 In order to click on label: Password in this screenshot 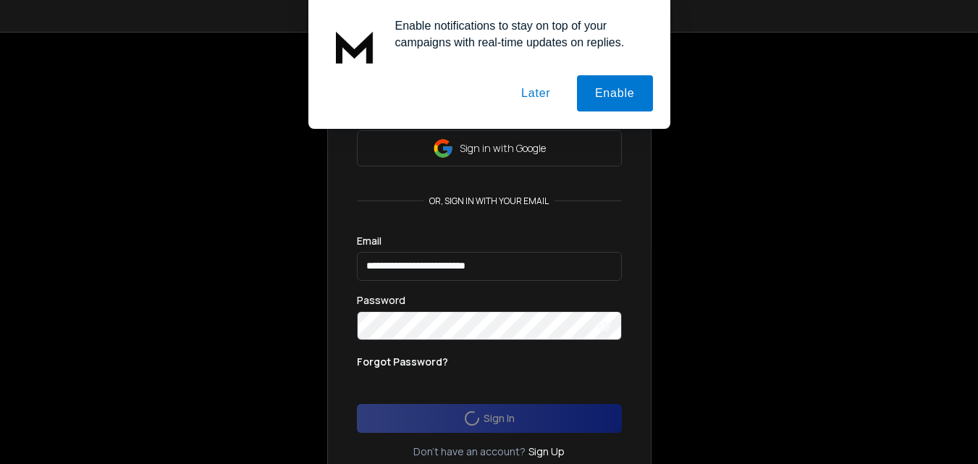, I will do `click(381, 300)`.